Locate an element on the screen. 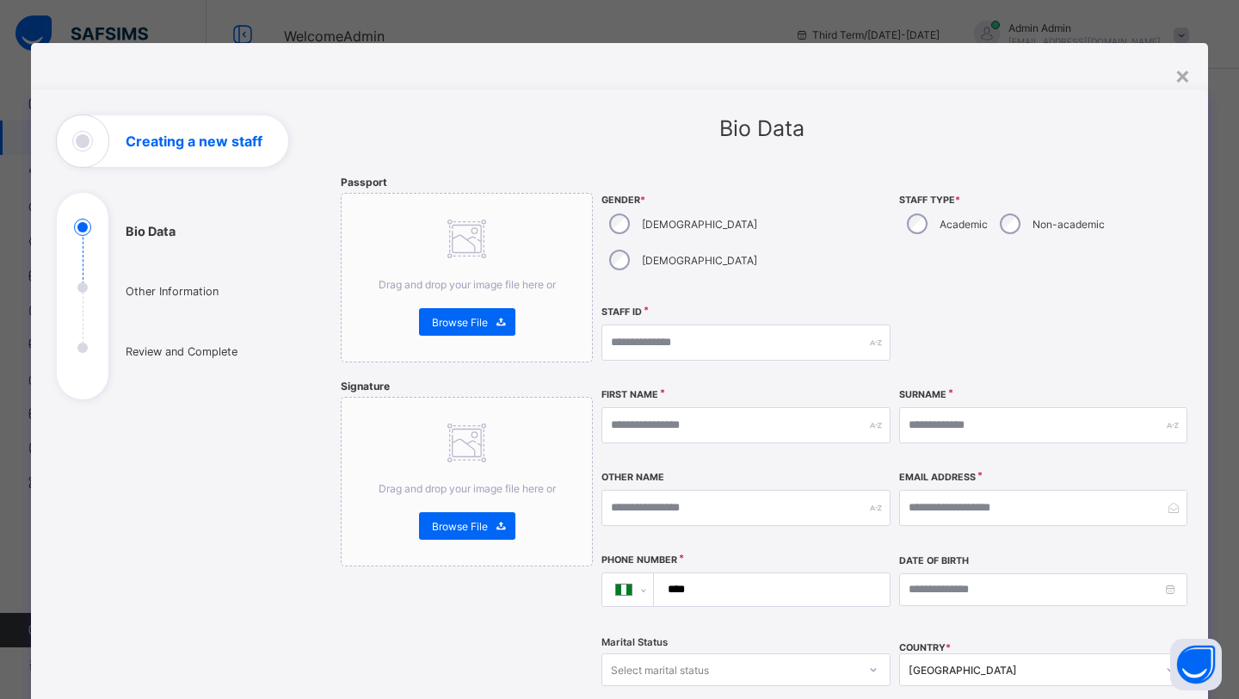 This screenshot has width=1239, height=699. label: Staff ID is located at coordinates (621, 311).